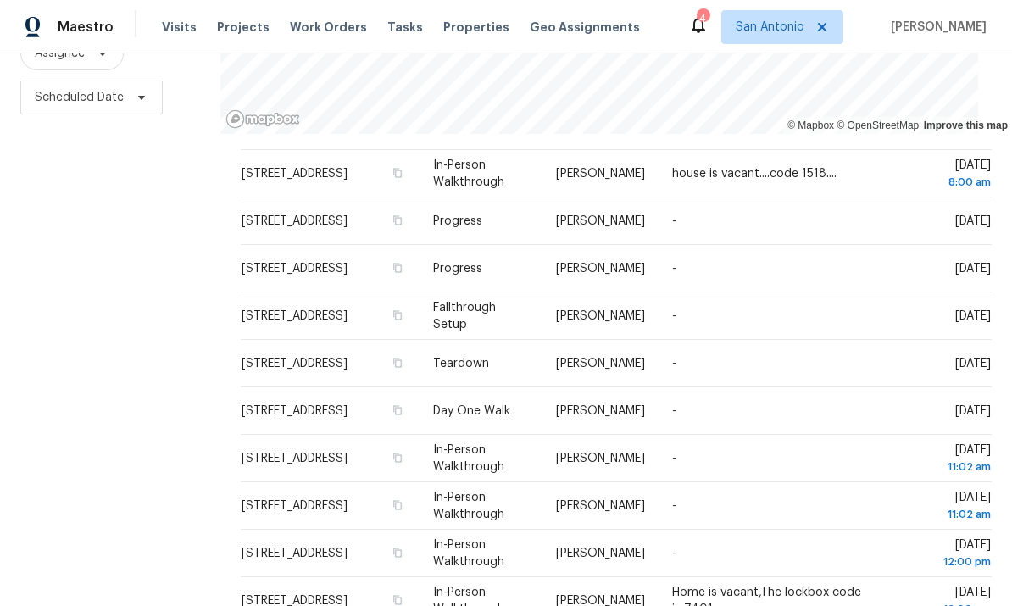 The image size is (1012, 606). Describe the element at coordinates (263, 119) in the screenshot. I see `a: Mapbox homepage` at that location.